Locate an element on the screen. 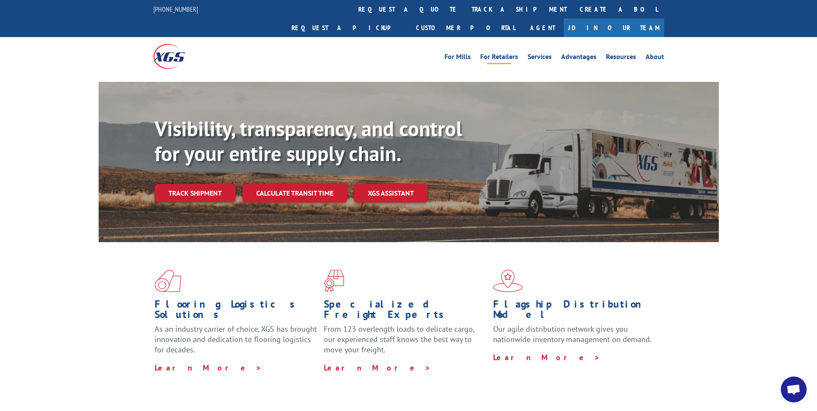  a: Agent is located at coordinates (543, 28).